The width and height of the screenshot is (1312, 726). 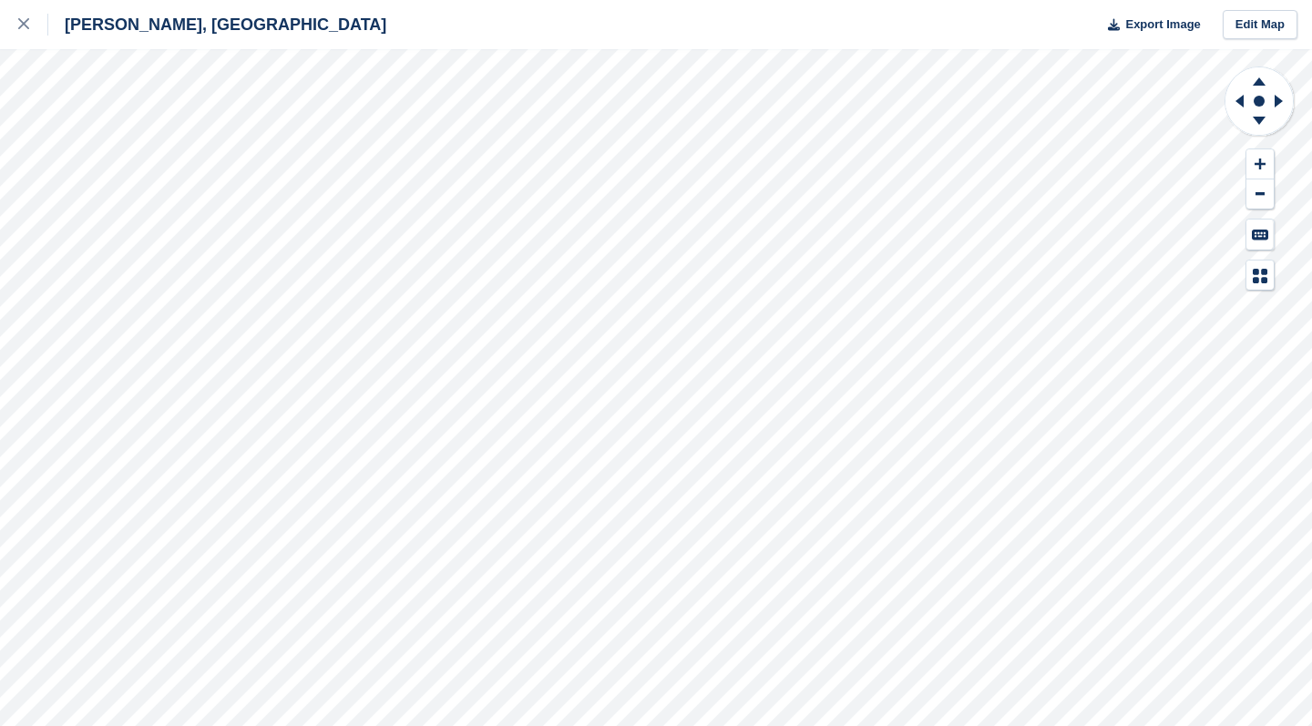 What do you see at coordinates (1149, 25) in the screenshot?
I see `button: Export Image` at bounding box center [1149, 25].